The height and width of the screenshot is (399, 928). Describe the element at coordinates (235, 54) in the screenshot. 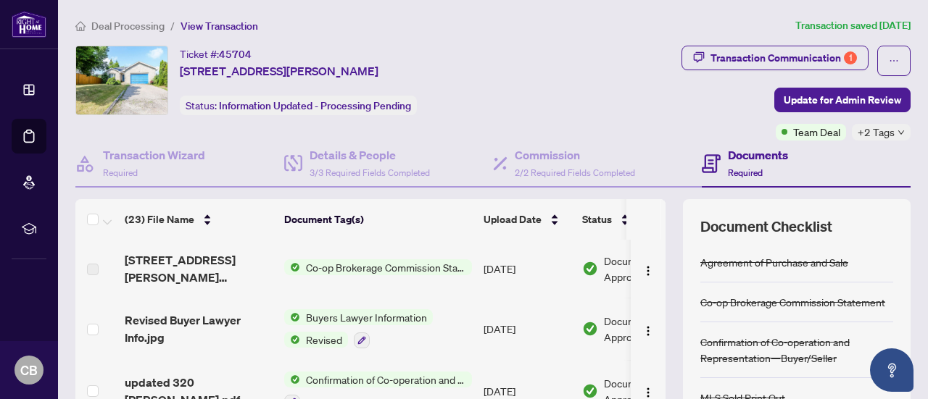

I see `span: 45704` at that location.